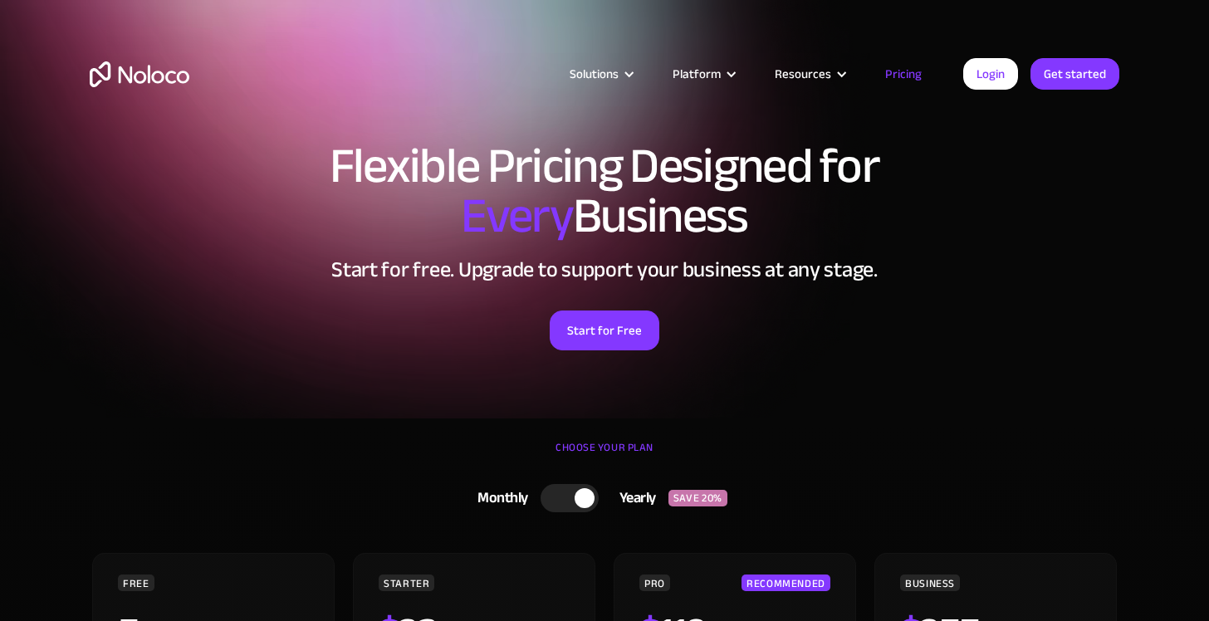 The image size is (1209, 621). I want to click on span: Every, so click(517, 216).